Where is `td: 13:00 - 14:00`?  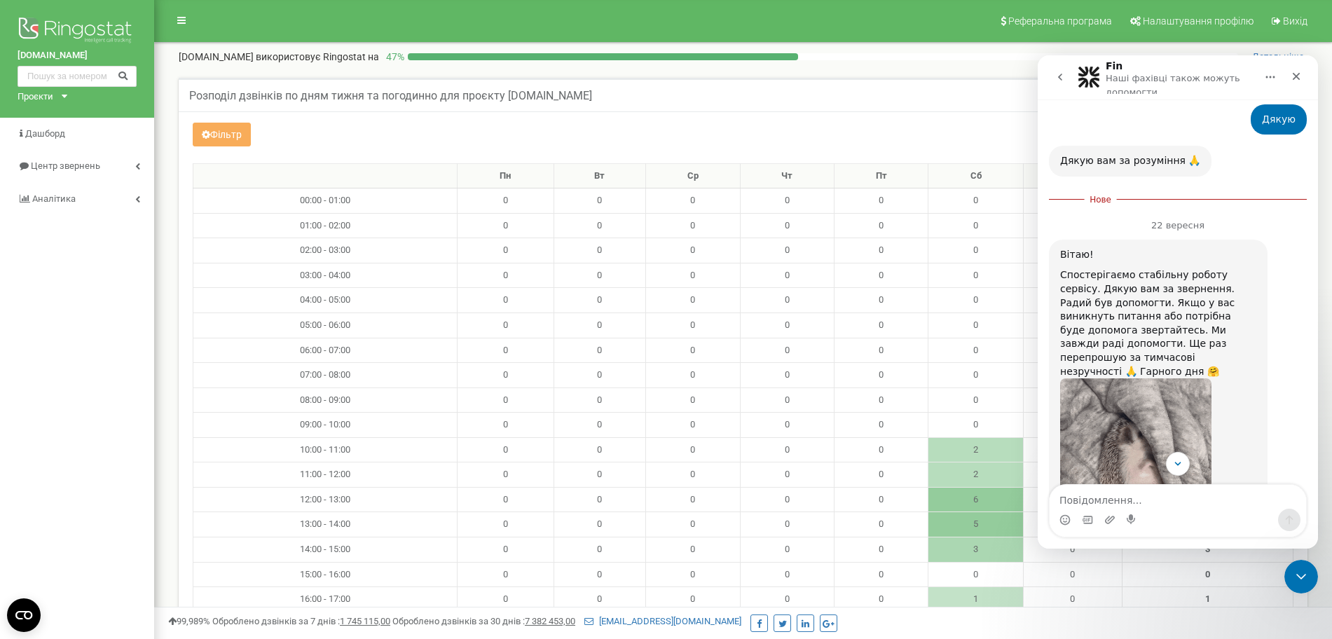
td: 13:00 - 14:00 is located at coordinates (325, 525).